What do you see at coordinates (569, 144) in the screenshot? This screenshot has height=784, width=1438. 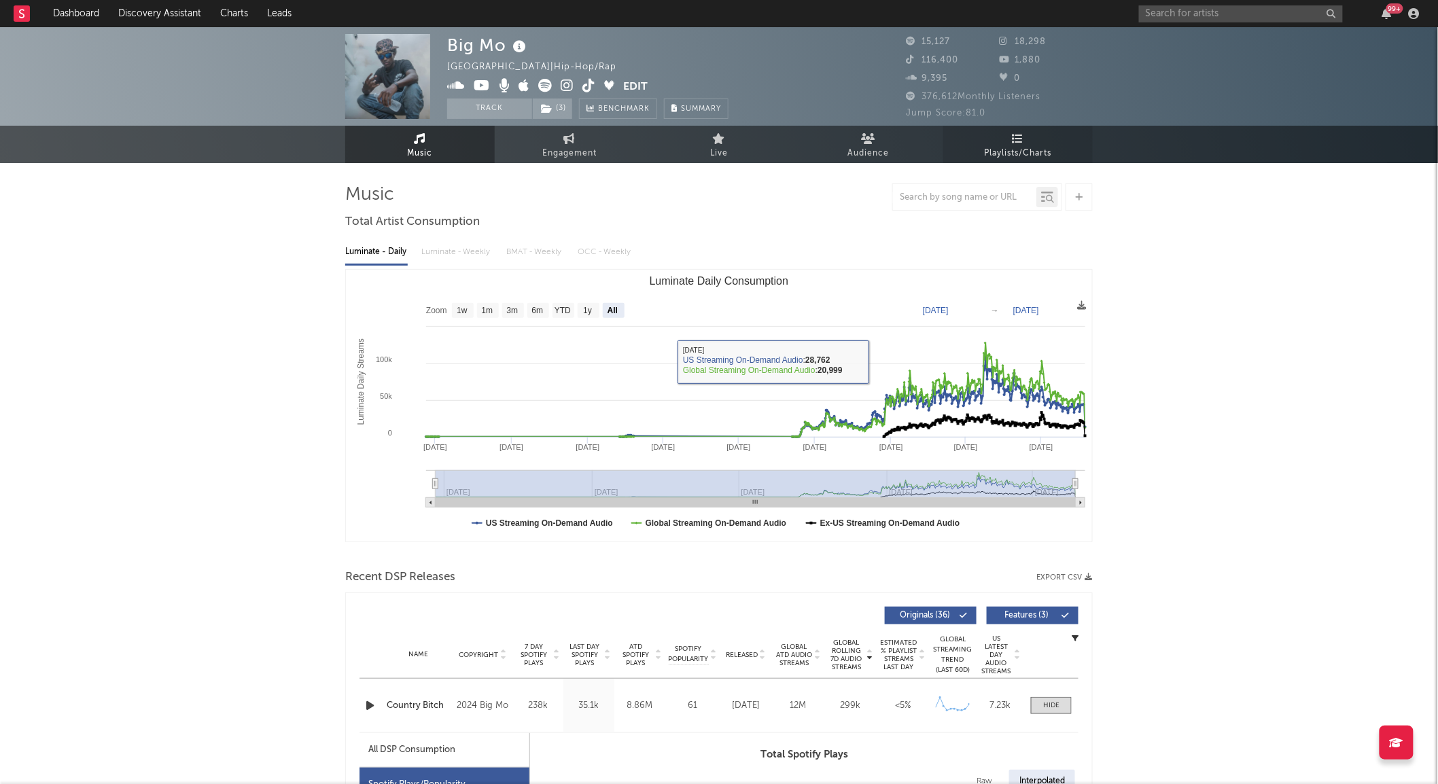 I see `a: Engagement` at bounding box center [569, 144].